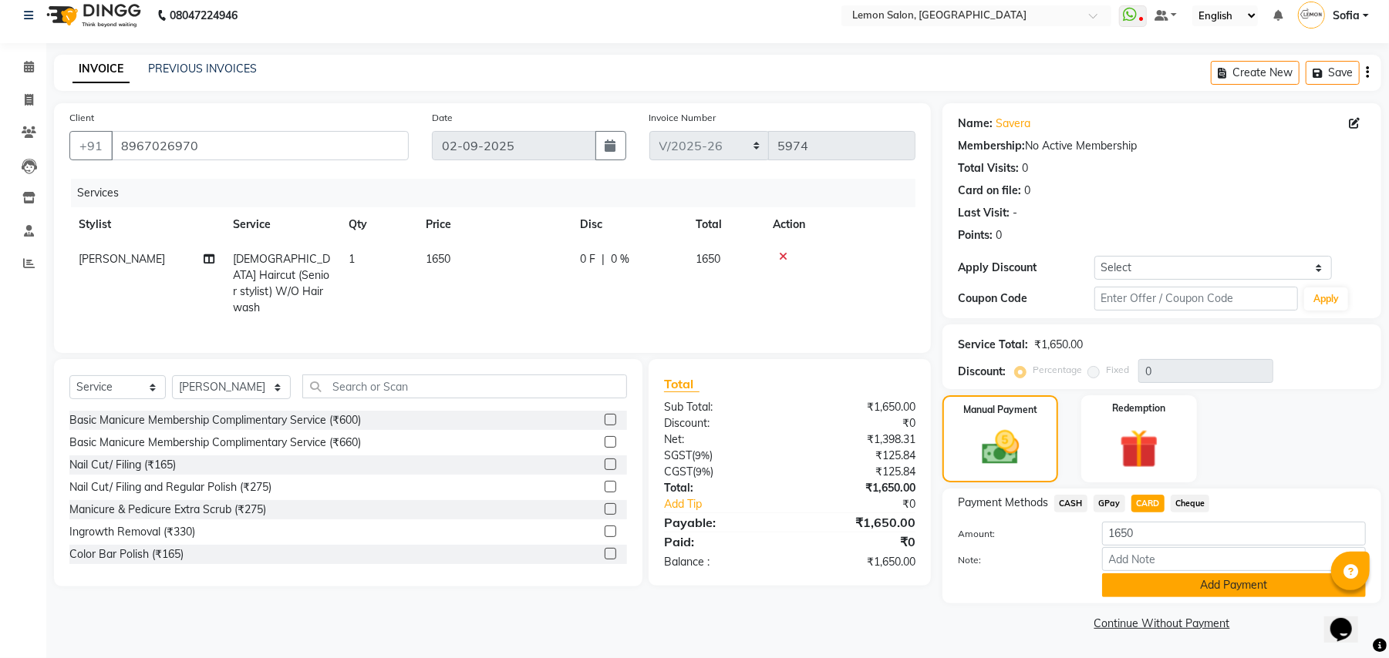  I want to click on span: 1, so click(352, 259).